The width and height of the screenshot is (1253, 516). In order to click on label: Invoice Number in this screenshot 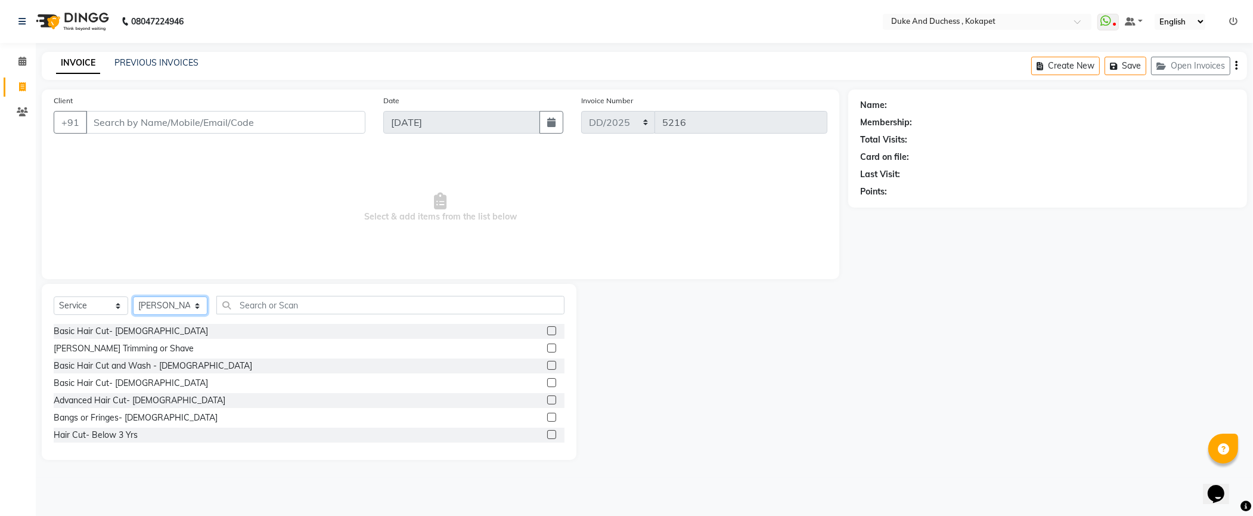, I will do `click(607, 101)`.